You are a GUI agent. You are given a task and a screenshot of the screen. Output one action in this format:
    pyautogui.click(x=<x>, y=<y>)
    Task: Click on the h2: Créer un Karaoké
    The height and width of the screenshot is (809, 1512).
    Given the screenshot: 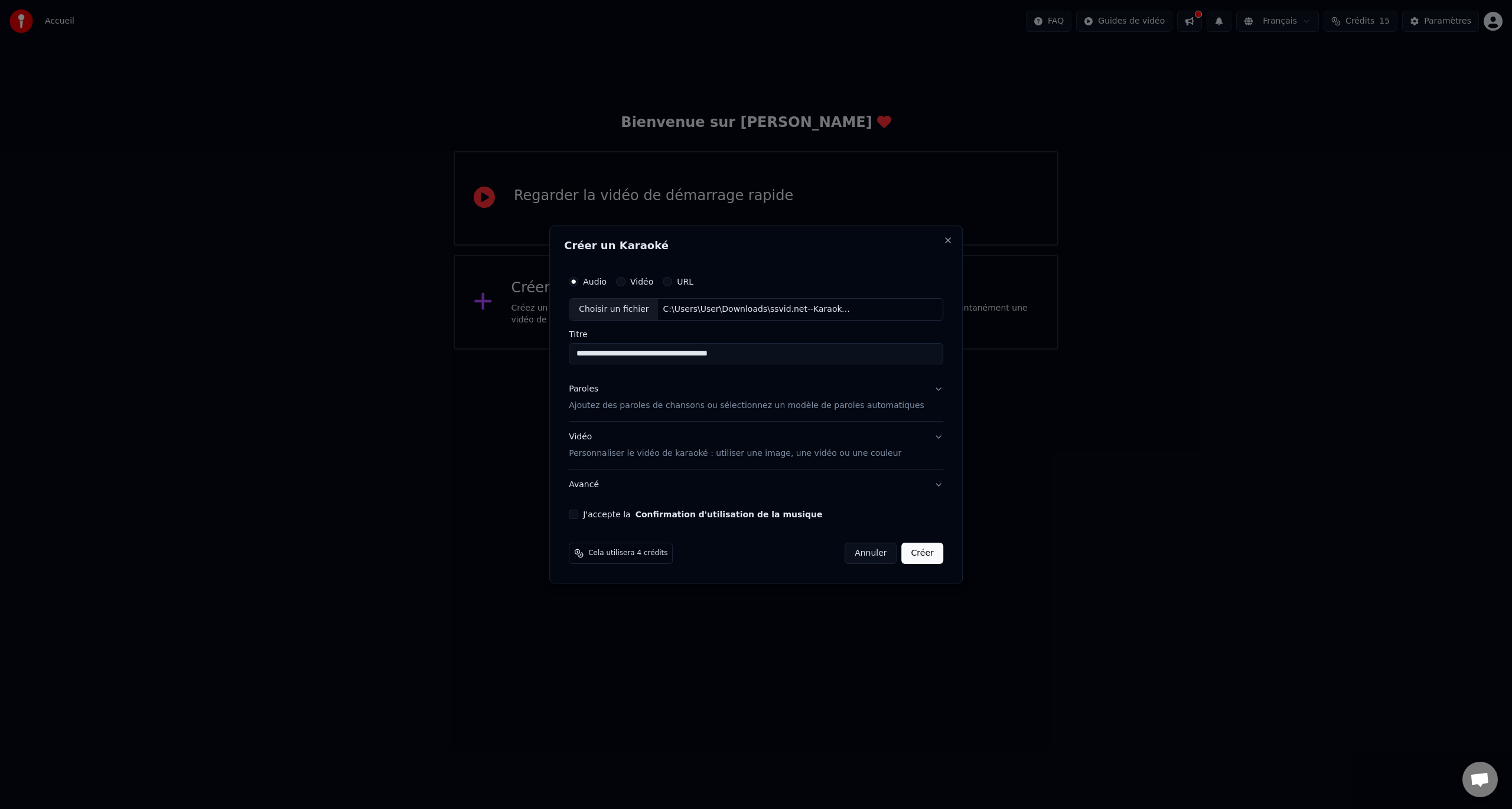 What is the action you would take?
    pyautogui.click(x=756, y=245)
    